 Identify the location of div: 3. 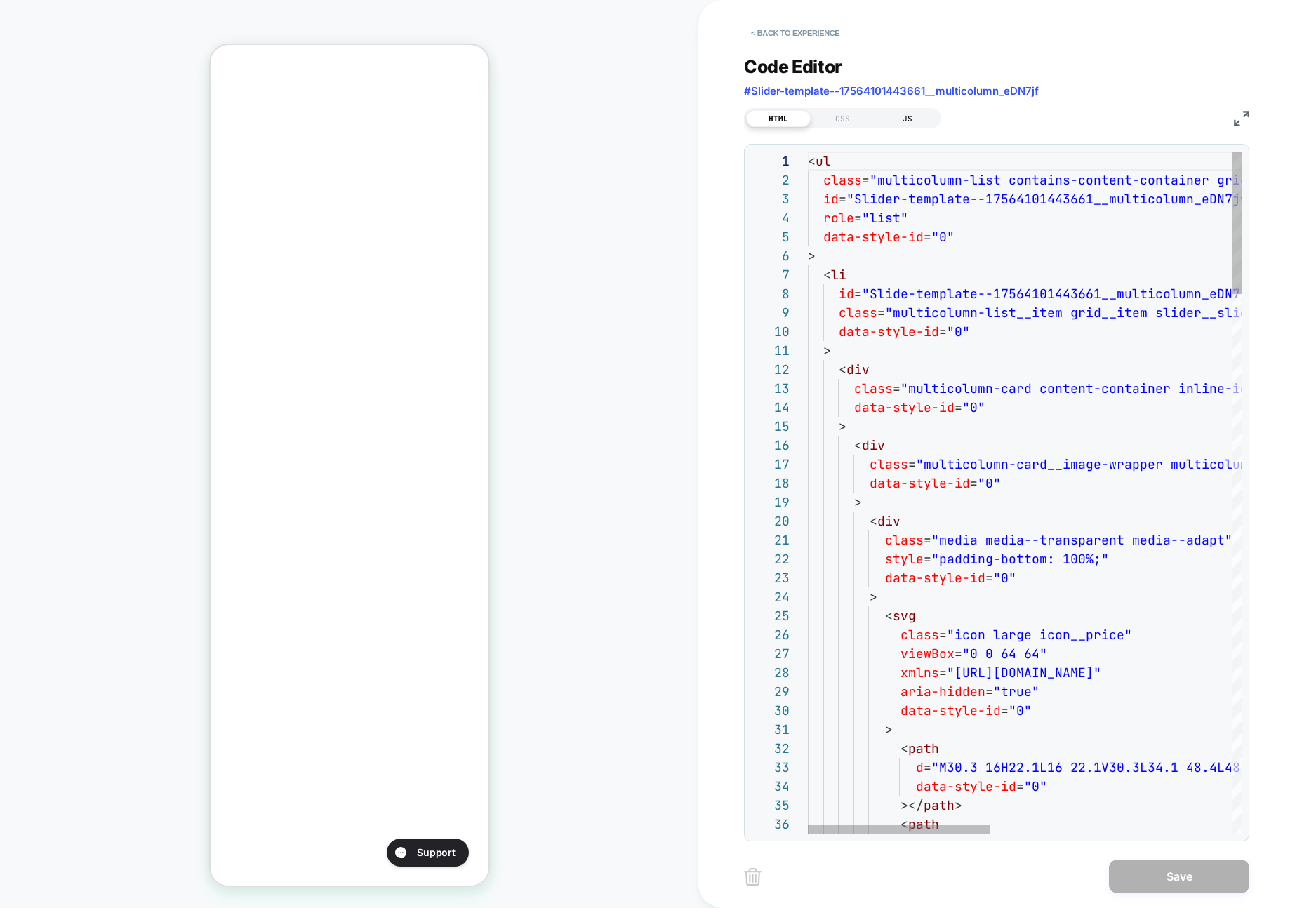
(771, 199).